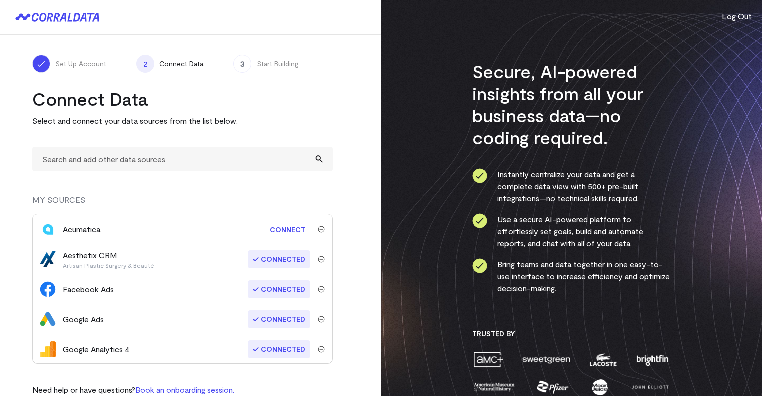  I want to click on img: john-elliott-25751c40.png, so click(650, 387).